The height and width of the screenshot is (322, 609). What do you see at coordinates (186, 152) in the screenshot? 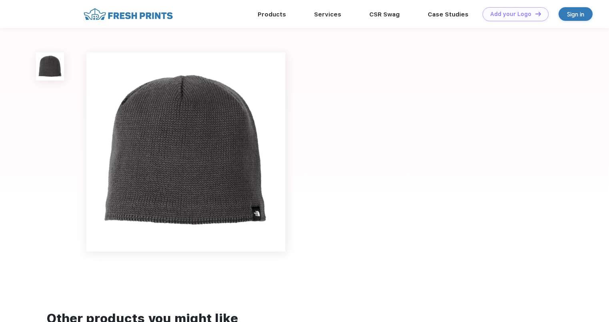
I see `img: func=resize&h=640` at bounding box center [186, 152].